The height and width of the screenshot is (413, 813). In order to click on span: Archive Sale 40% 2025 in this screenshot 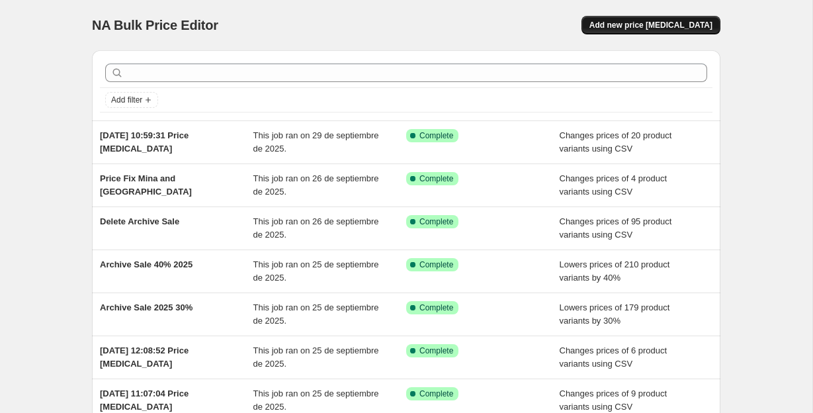, I will do `click(146, 264)`.